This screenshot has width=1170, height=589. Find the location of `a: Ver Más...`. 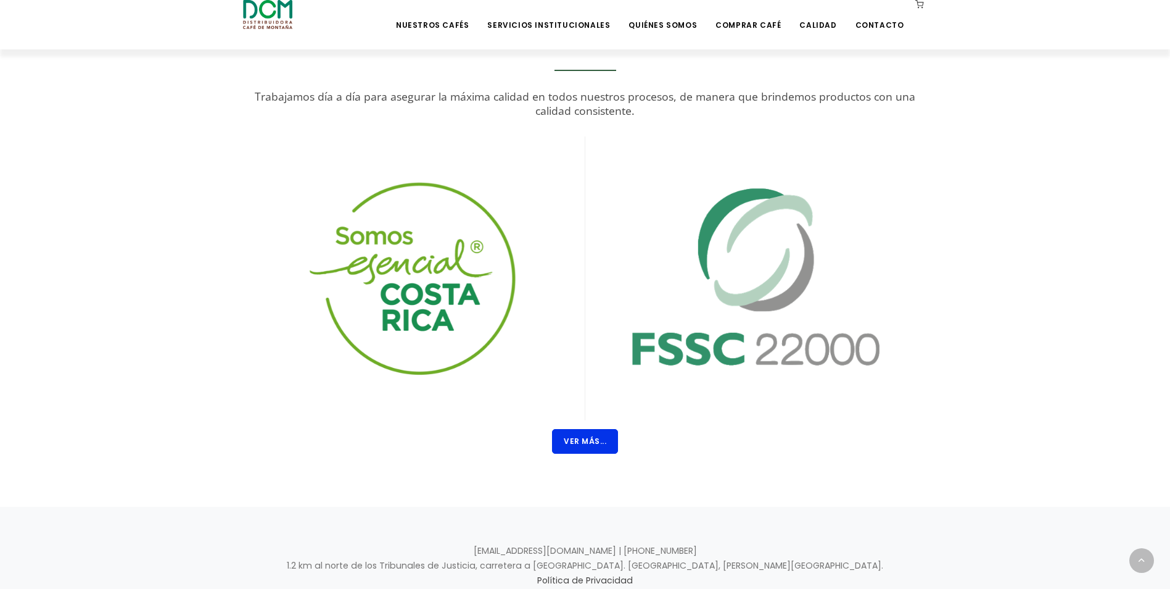

a: Ver Más... is located at coordinates (585, 442).